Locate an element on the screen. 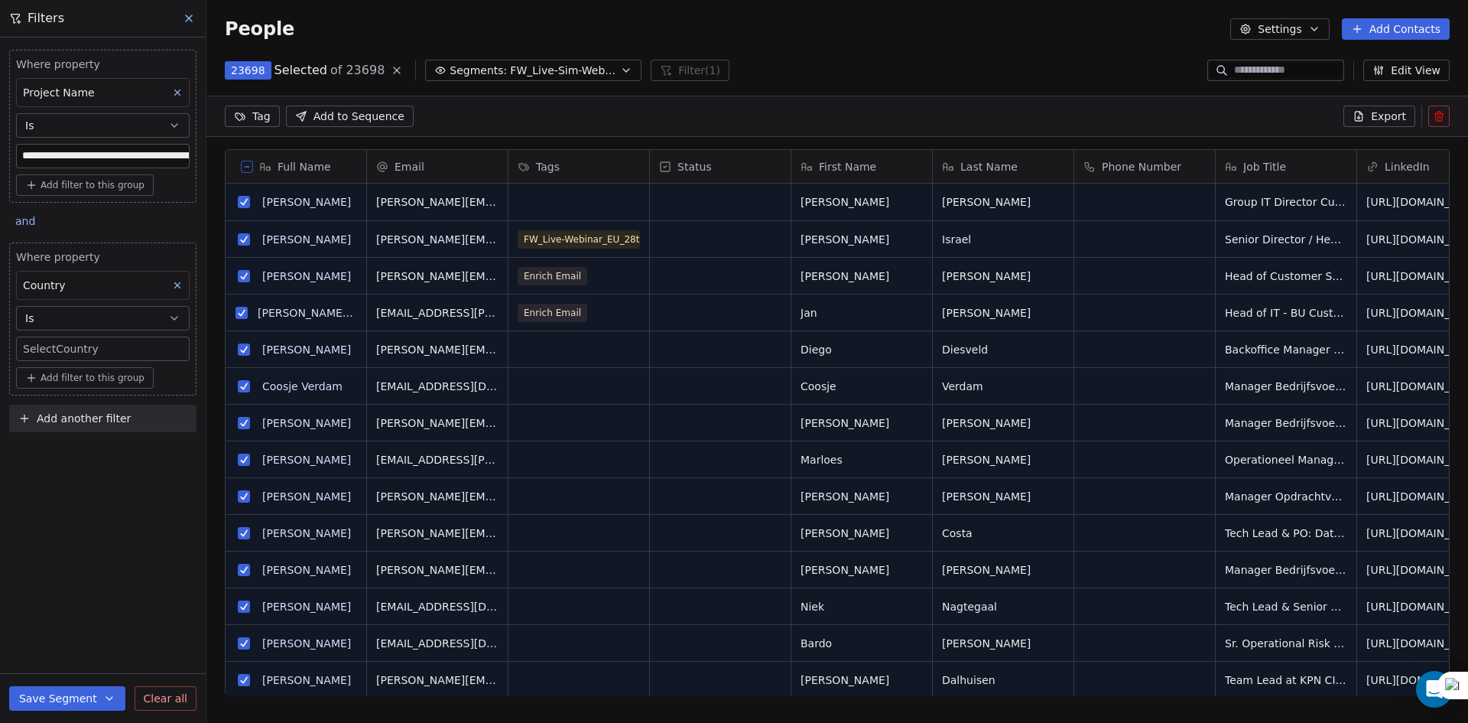 This screenshot has width=1468, height=723. span: Selected is located at coordinates (301, 70).